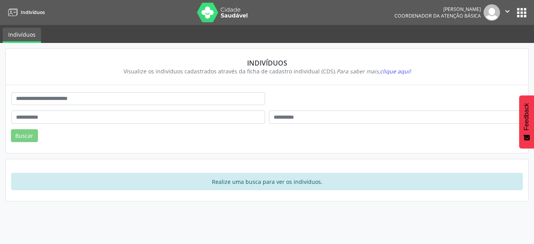 Image resolution: width=534 pixels, height=244 pixels. Describe the element at coordinates (522, 13) in the screenshot. I see `button: apps` at that location.